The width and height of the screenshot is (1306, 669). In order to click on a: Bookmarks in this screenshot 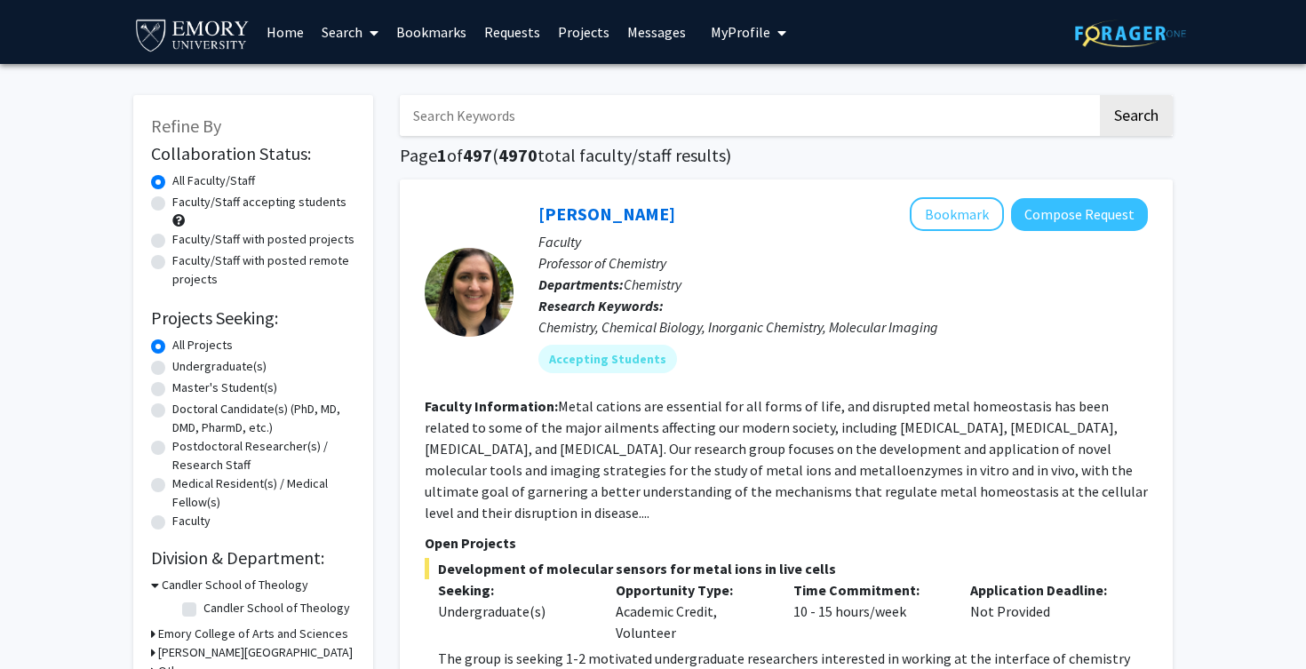, I will do `click(431, 32)`.